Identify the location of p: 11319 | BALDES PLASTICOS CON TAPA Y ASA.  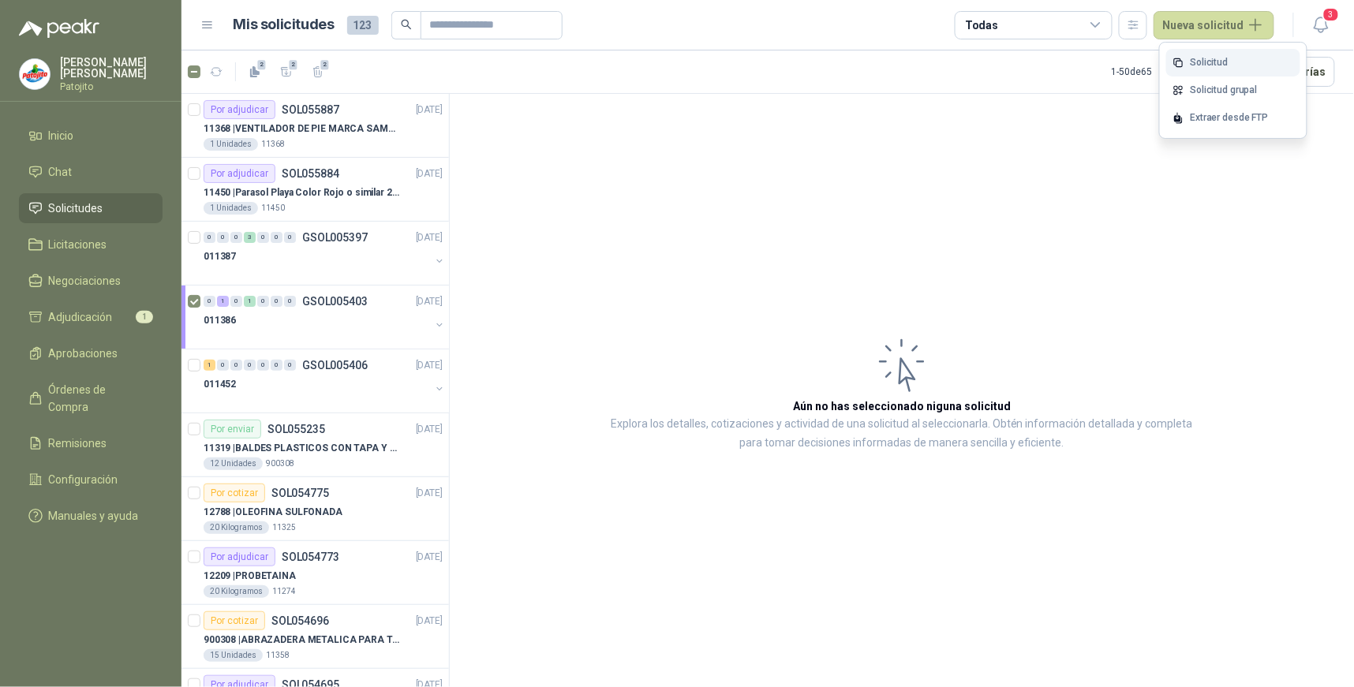
(301, 448).